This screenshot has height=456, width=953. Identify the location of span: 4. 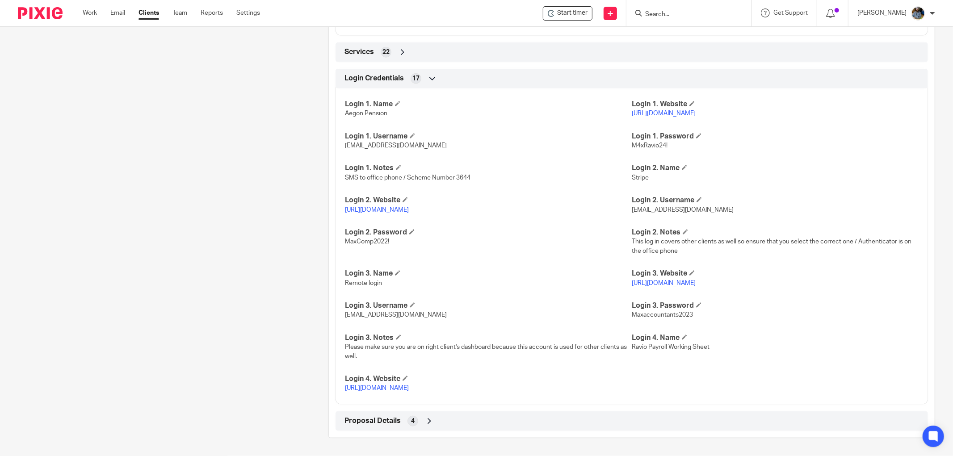
(413, 421).